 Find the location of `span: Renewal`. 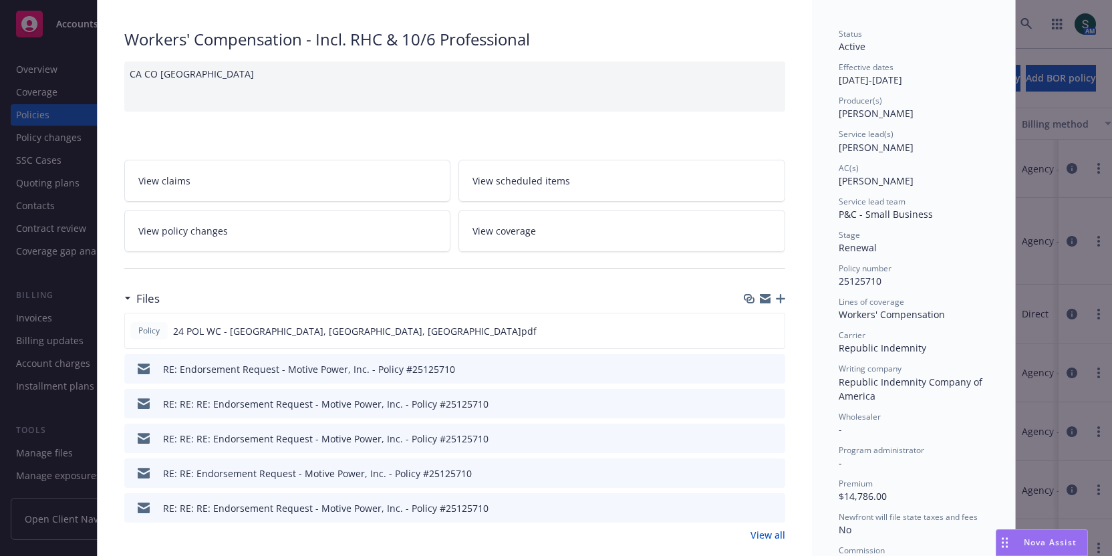

span: Renewal is located at coordinates (858, 247).